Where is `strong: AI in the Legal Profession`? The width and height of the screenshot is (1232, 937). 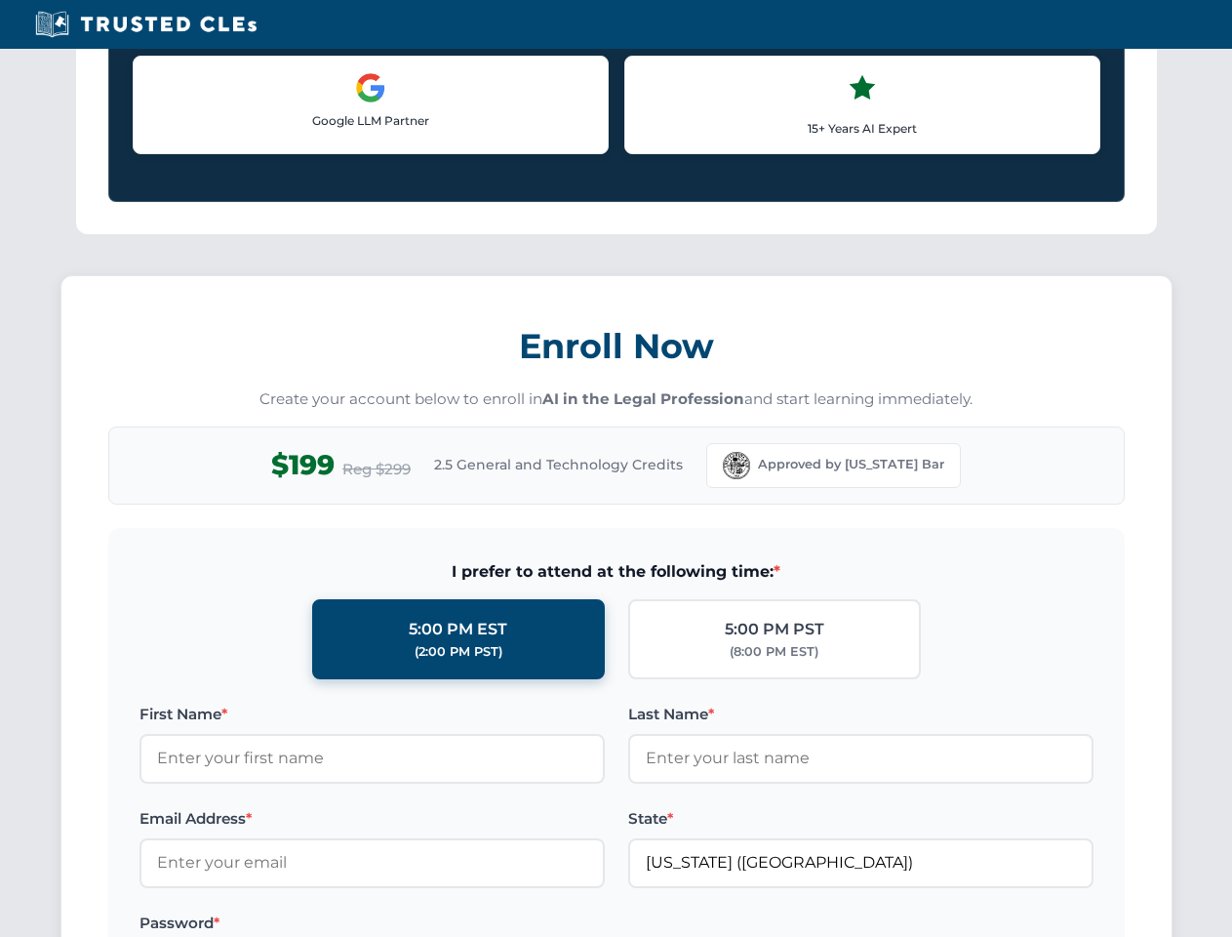 strong: AI in the Legal Profession is located at coordinates (643, 398).